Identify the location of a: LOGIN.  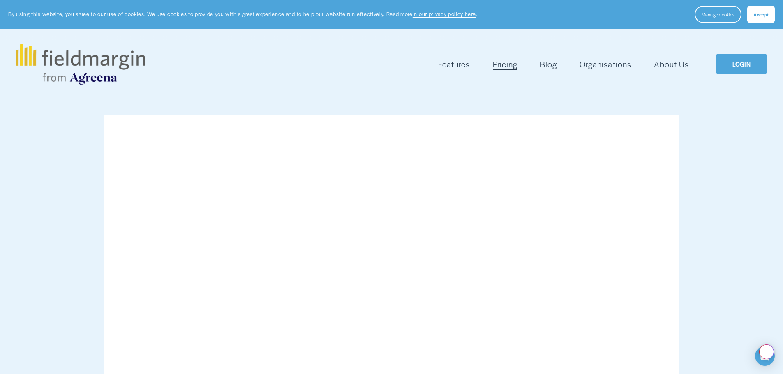
(741, 64).